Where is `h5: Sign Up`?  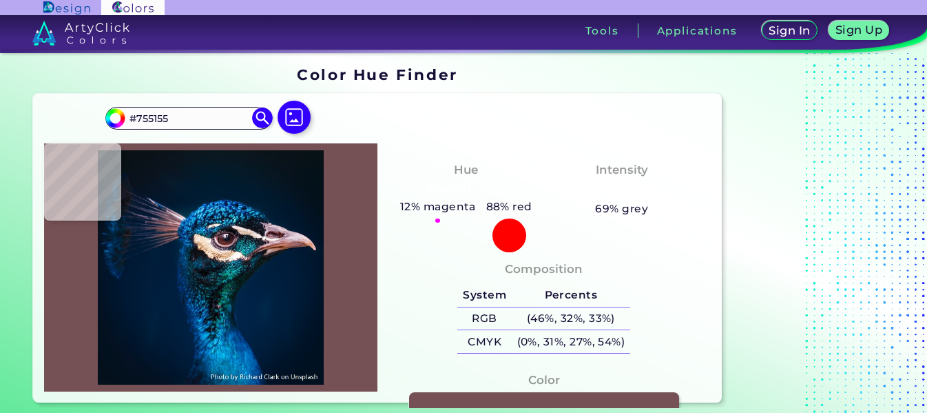
h5: Sign Up is located at coordinates (859, 30).